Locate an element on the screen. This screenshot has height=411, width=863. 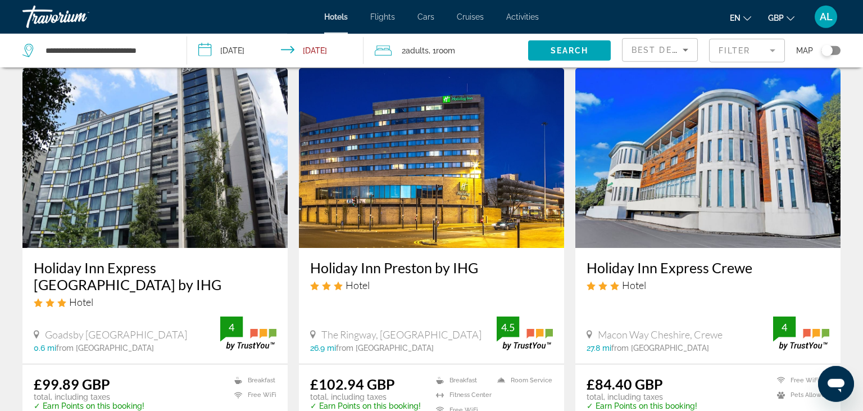
span: Activities is located at coordinates (522, 17).